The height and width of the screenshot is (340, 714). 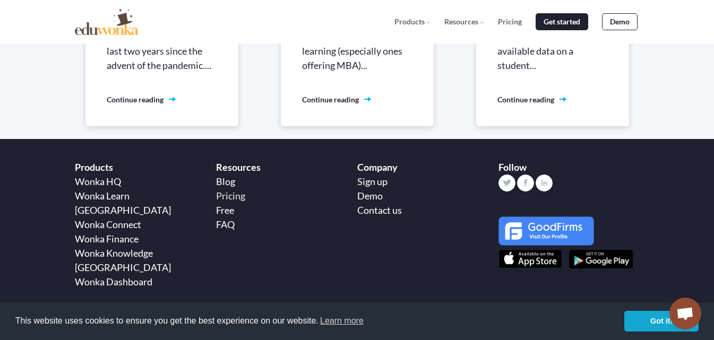 I want to click on img: Eduwonka's facebook page, so click(x=526, y=183).